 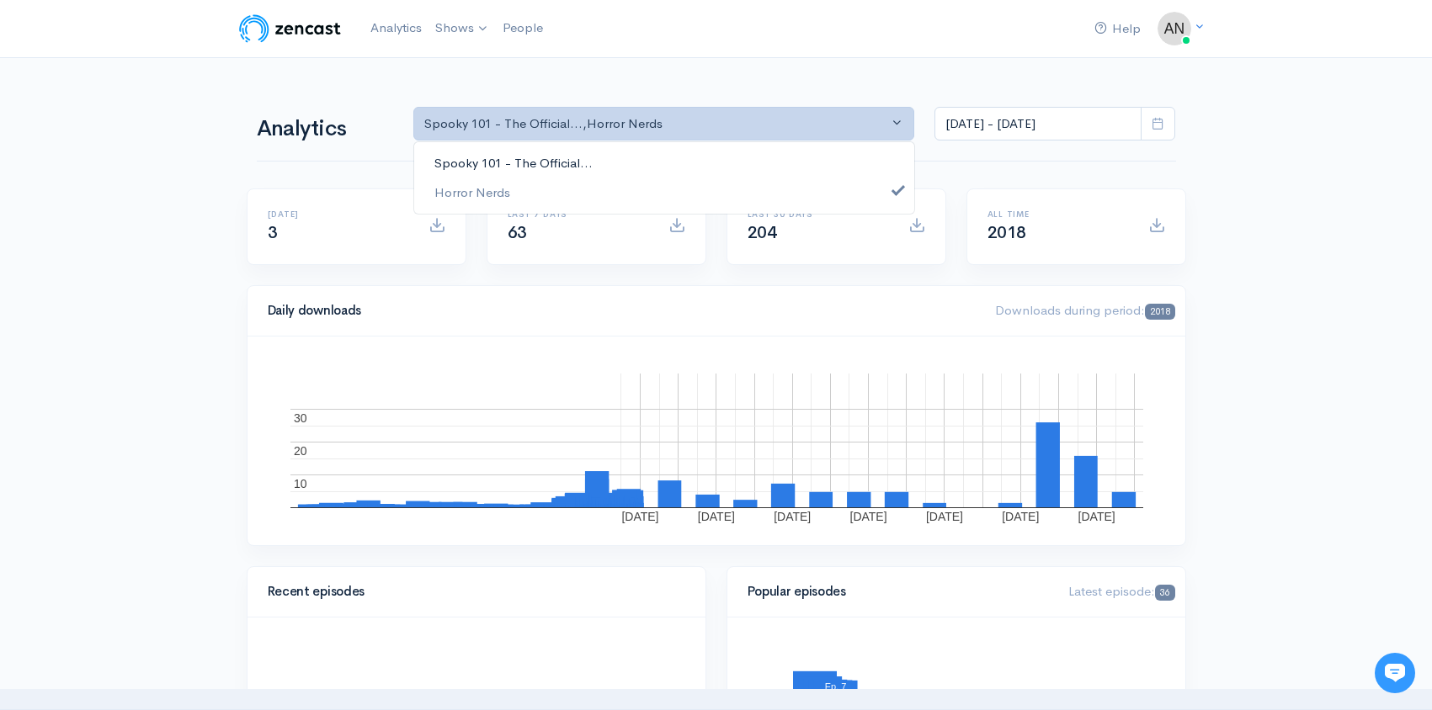 I want to click on a: Analytics, so click(x=396, y=28).